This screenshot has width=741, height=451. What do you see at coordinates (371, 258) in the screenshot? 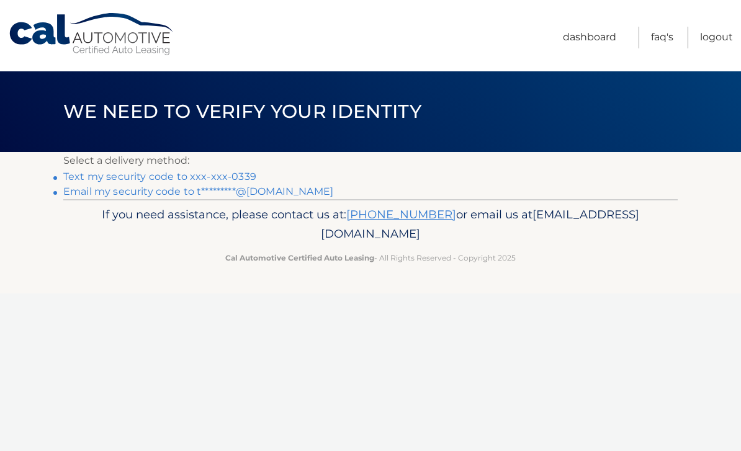
I see `p: - All Rights Reserved - Copyright 2025` at bounding box center [371, 258].